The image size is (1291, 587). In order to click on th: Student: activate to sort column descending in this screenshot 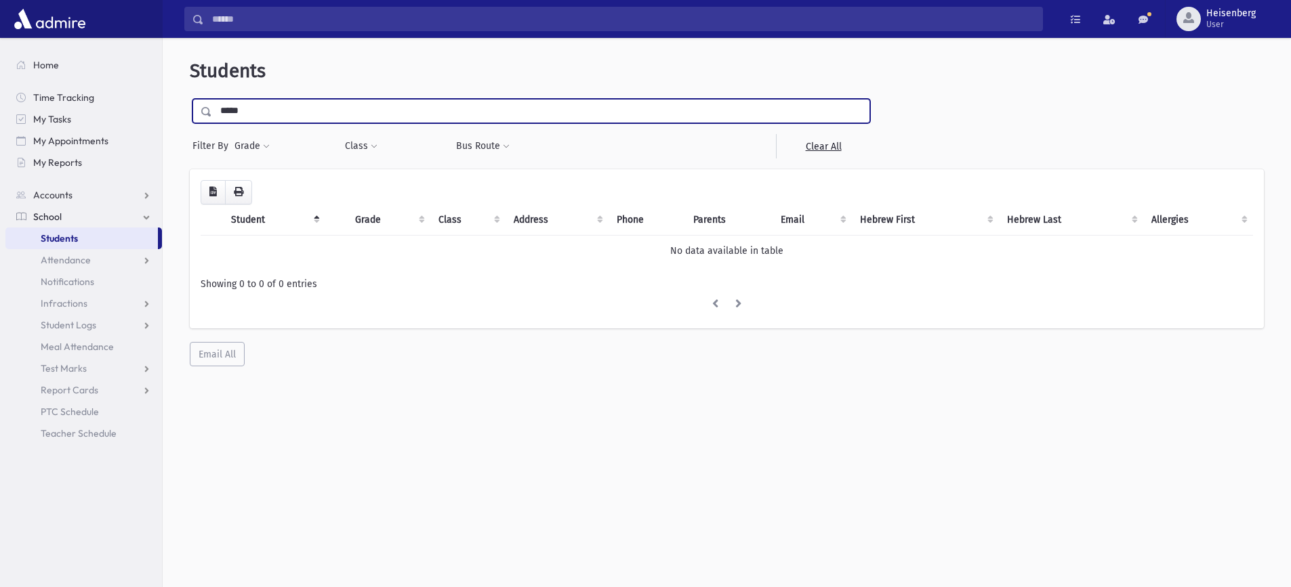, I will do `click(274, 220)`.